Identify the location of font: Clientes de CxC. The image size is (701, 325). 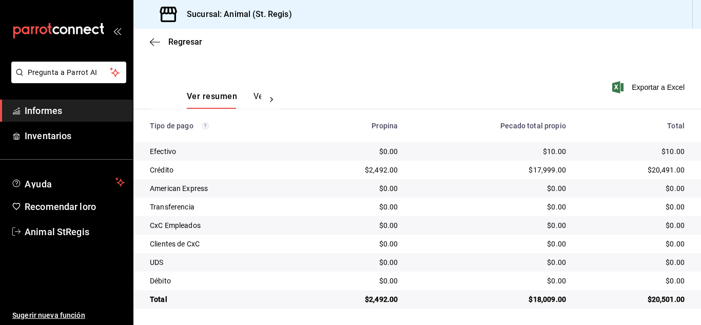
(175, 244).